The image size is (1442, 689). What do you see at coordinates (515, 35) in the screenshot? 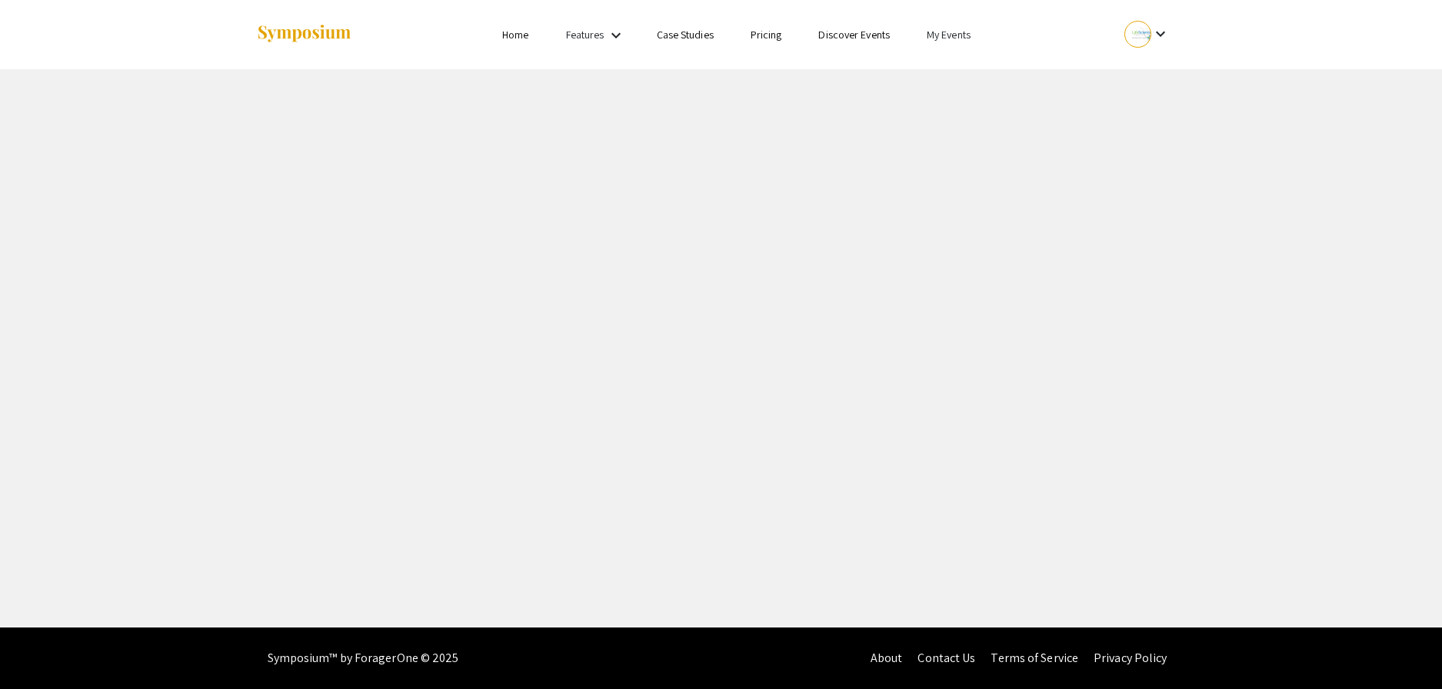
I see `a: Home` at bounding box center [515, 35].